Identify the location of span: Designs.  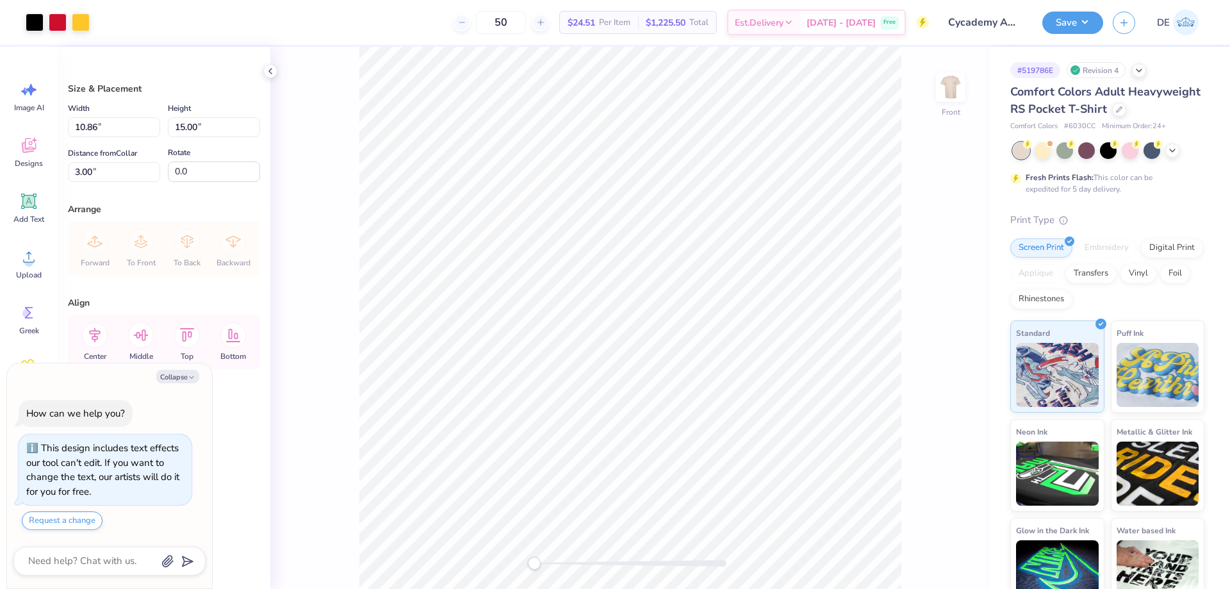
(29, 163).